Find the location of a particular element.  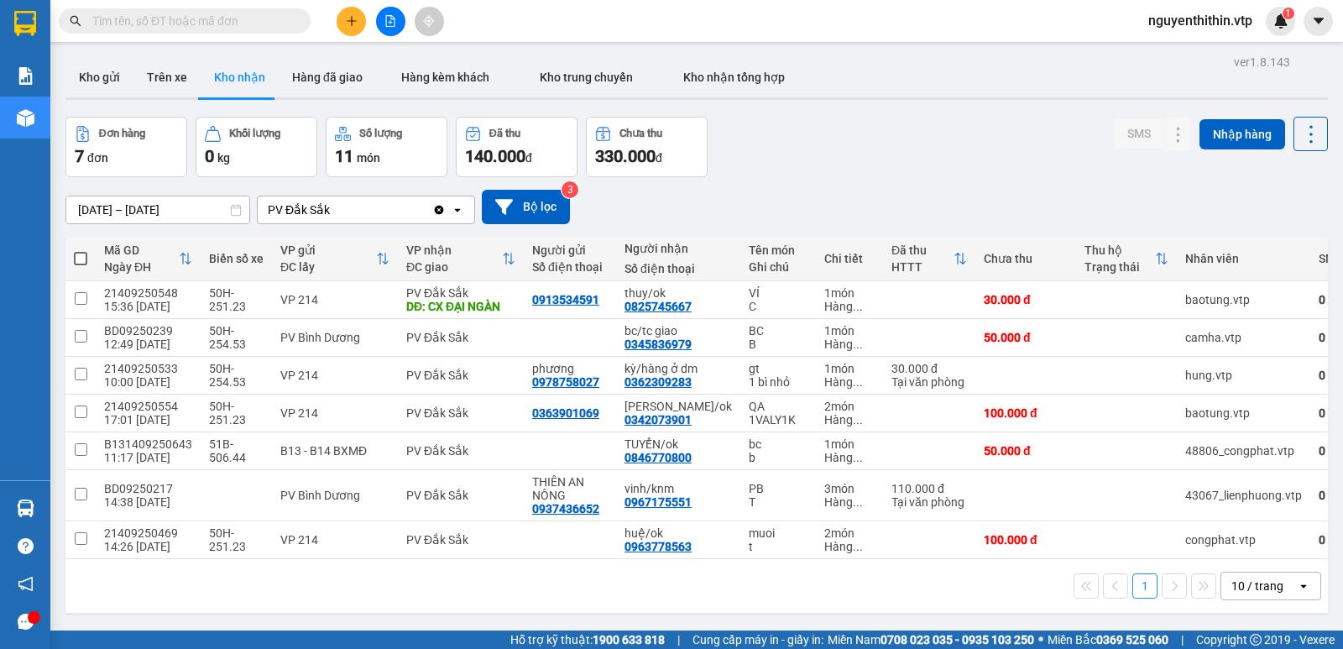

div: 50H-251.23 is located at coordinates (236, 413).